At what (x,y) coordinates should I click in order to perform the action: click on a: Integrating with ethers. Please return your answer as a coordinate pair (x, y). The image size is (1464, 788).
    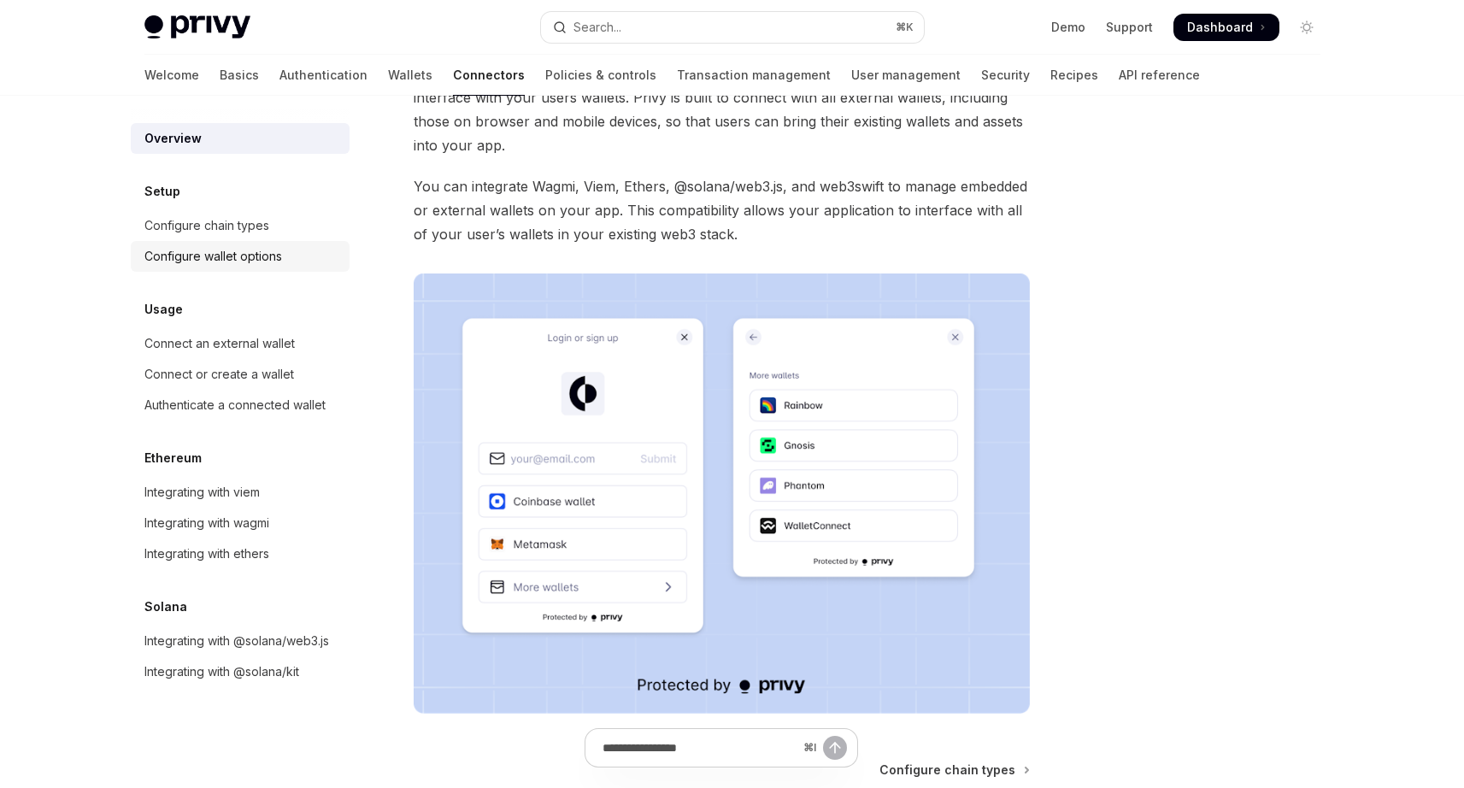
    Looking at the image, I should click on (240, 554).